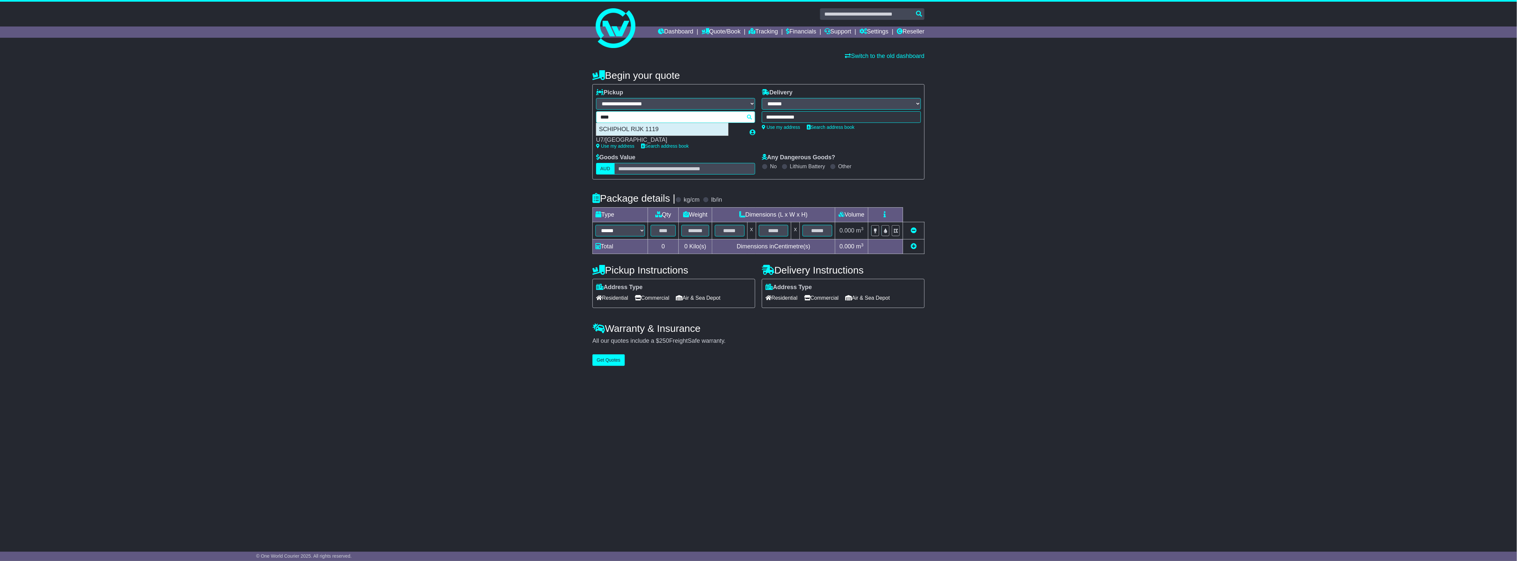  What do you see at coordinates (808, 166) in the screenshot?
I see `label: Lithium Battery` at bounding box center [808, 166].